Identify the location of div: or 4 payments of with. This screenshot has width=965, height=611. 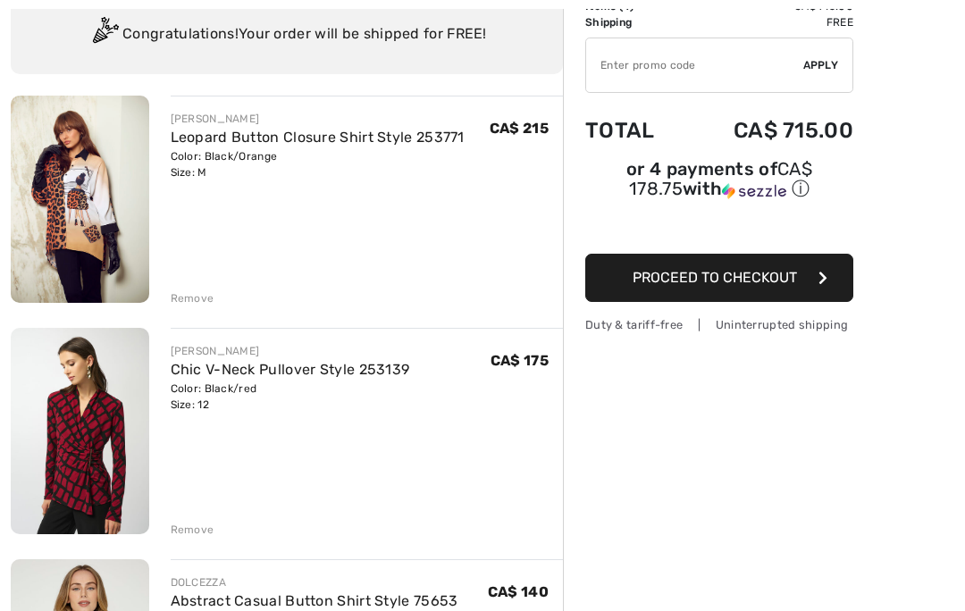
(719, 180).